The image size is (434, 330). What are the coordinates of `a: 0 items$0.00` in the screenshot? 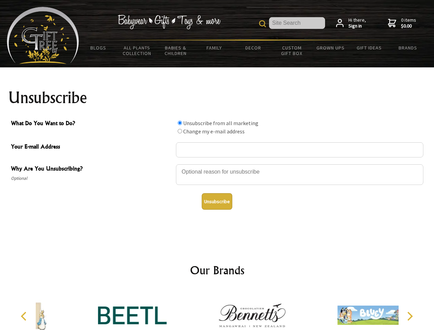 It's located at (402, 23).